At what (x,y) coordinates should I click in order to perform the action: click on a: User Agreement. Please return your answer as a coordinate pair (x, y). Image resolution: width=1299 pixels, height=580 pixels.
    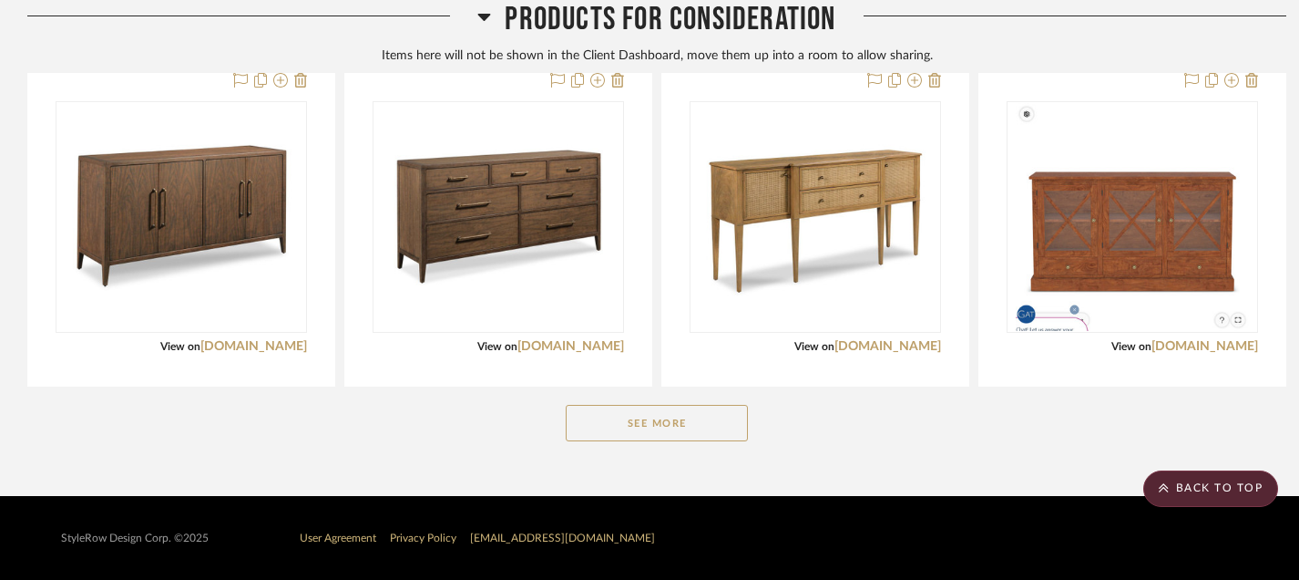
    Looking at the image, I should click on (338, 538).